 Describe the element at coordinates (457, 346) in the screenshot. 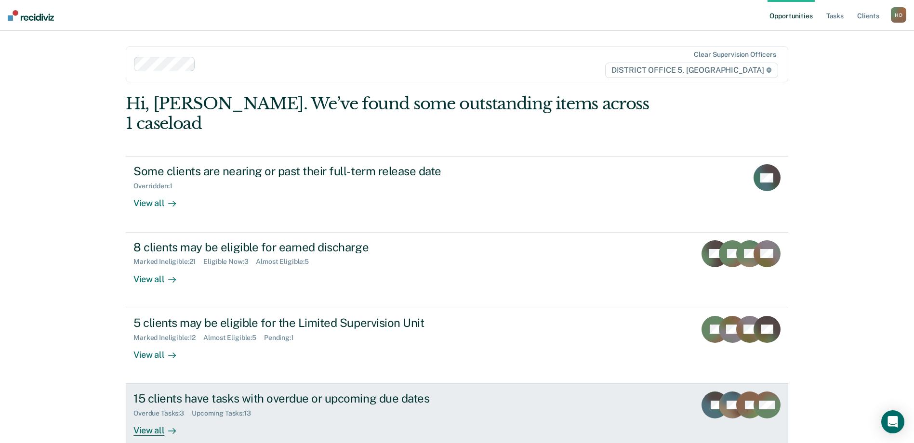

I see `a: 5 clients may be eligible for the Limited Supervision UnitMarked Ineligible:12Almost Eligible:5Pe...` at that location.